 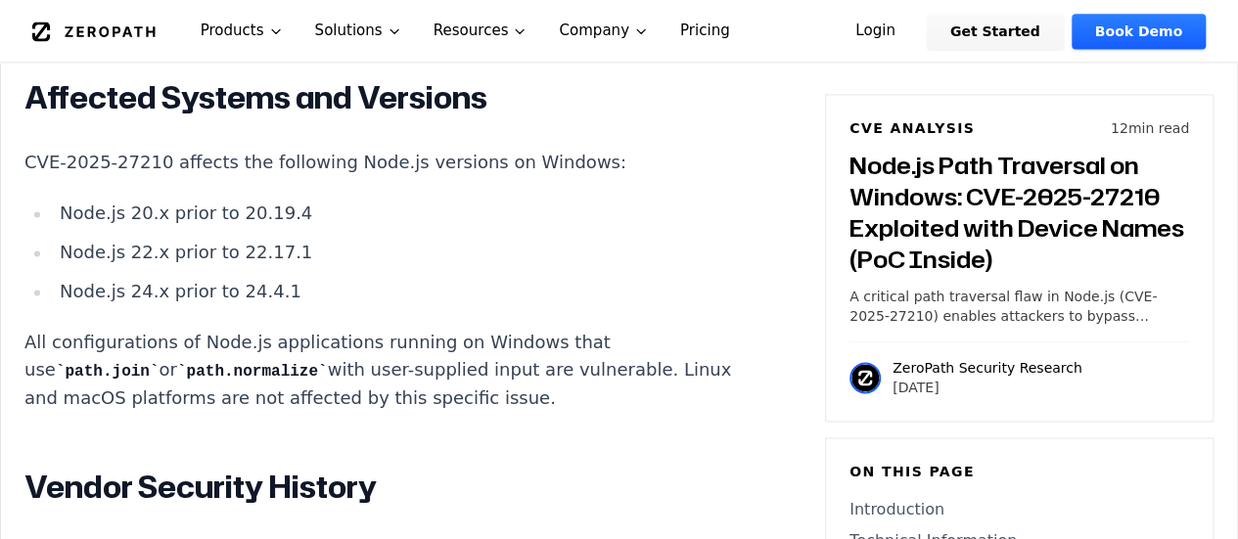 What do you see at coordinates (402, 213) in the screenshot?
I see `li: Node.js 20.x prior to 20.19.4` at bounding box center [402, 213].